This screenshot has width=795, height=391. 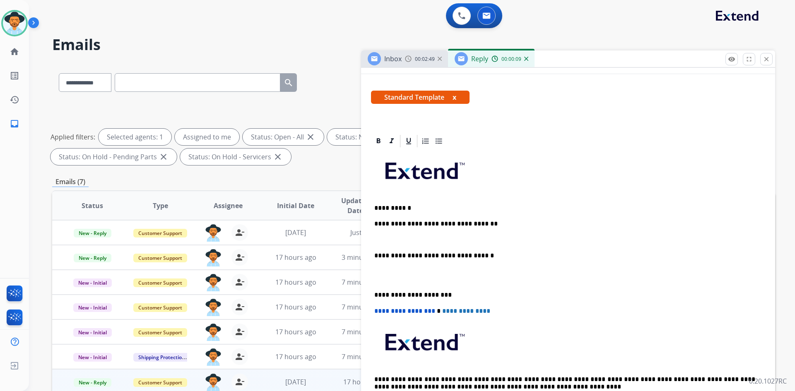 I want to click on div: Status: On Hold - Pending Parts, so click(x=113, y=157).